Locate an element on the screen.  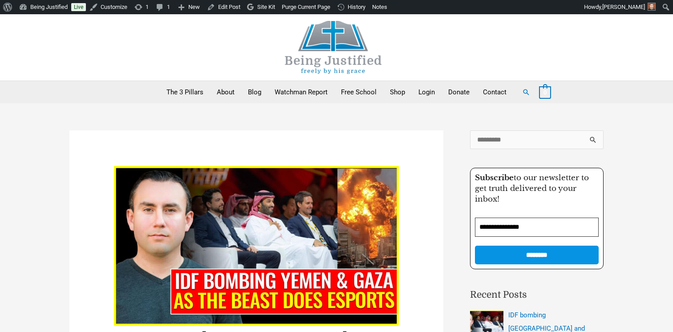
input: Email Address * is located at coordinates (537, 227).